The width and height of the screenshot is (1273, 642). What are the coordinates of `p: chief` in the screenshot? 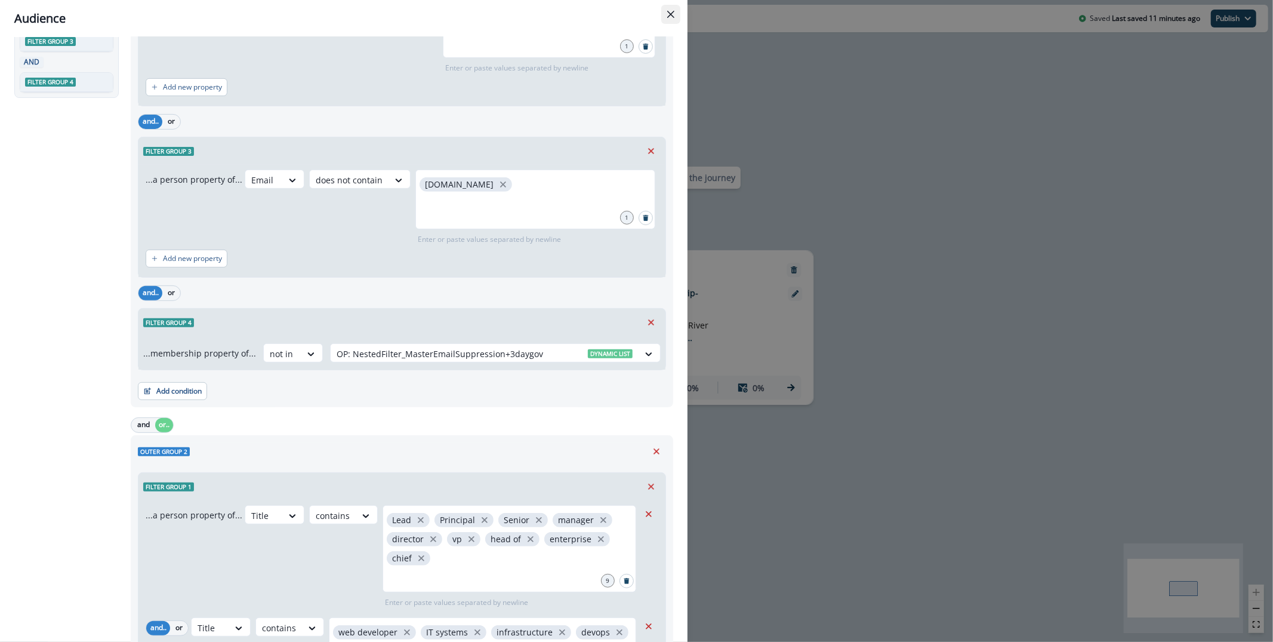 It's located at (402, 558).